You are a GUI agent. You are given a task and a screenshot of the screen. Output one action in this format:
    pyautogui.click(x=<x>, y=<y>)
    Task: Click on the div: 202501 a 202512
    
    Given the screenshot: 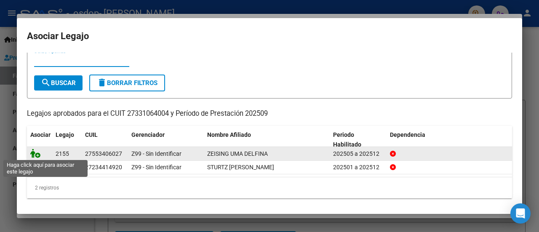 What is the action you would take?
    pyautogui.click(x=358, y=167)
    